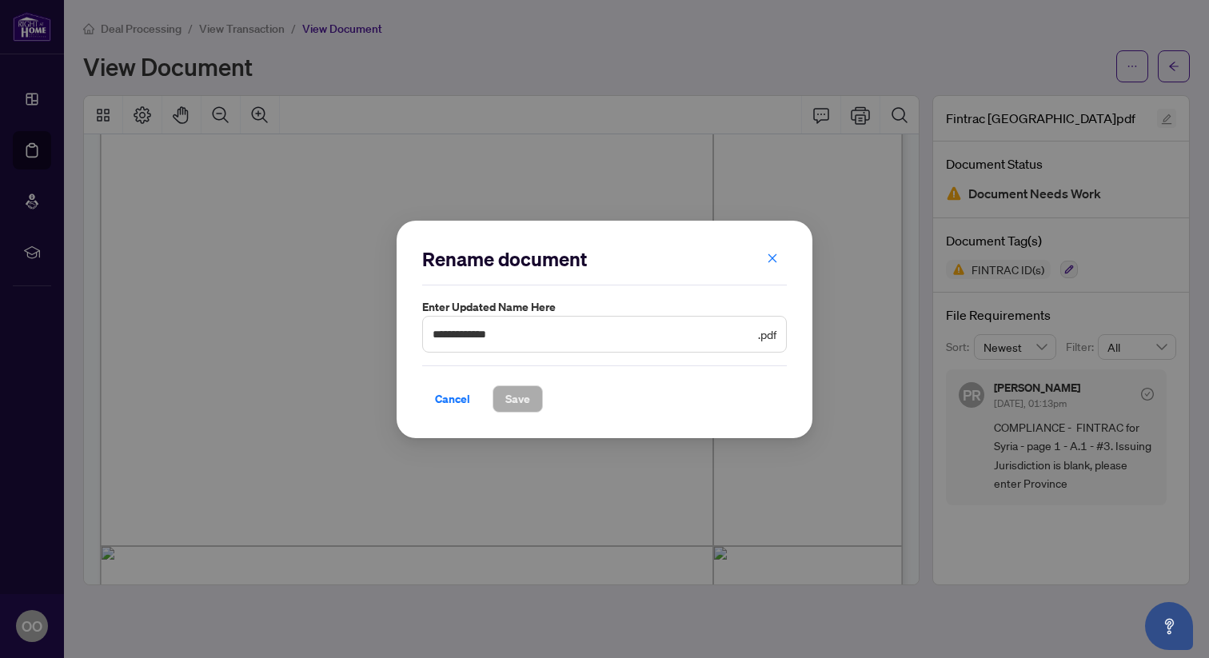  What do you see at coordinates (772, 257) in the screenshot?
I see `span: close` at bounding box center [772, 257].